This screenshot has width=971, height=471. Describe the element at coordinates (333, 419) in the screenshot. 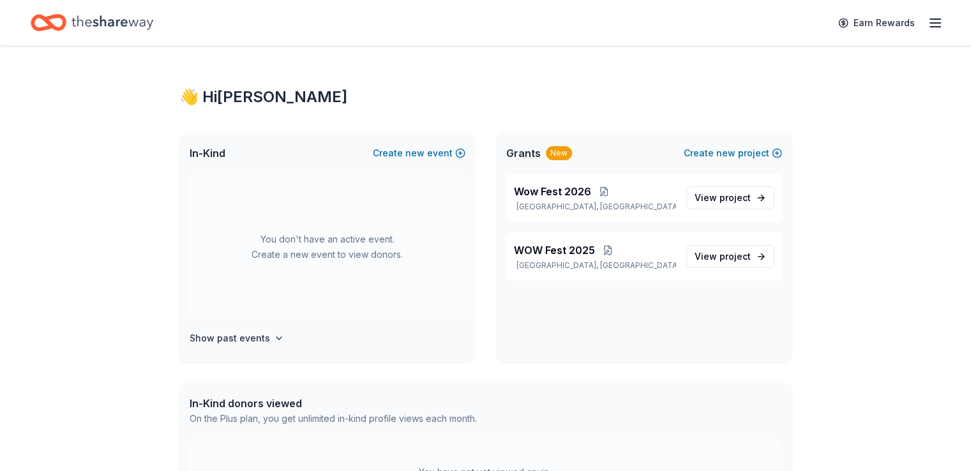

I see `div: On the Plus plan, you get unlimited in-kind profile views each month.` at that location.